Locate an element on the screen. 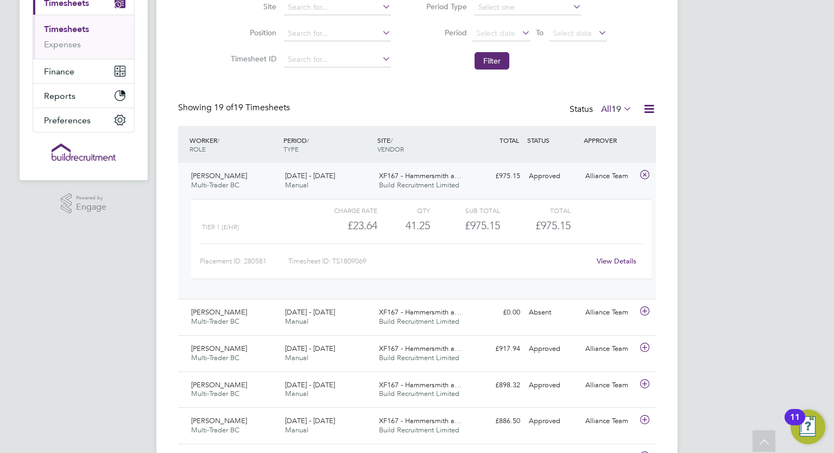  span: VENDOR is located at coordinates (391, 149).